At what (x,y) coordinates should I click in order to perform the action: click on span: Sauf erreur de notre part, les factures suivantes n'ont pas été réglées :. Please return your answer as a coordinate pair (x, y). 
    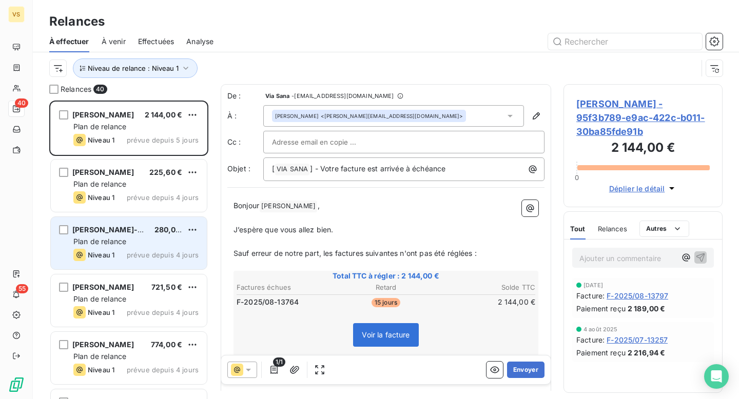
    Looking at the image, I should click on (355, 253).